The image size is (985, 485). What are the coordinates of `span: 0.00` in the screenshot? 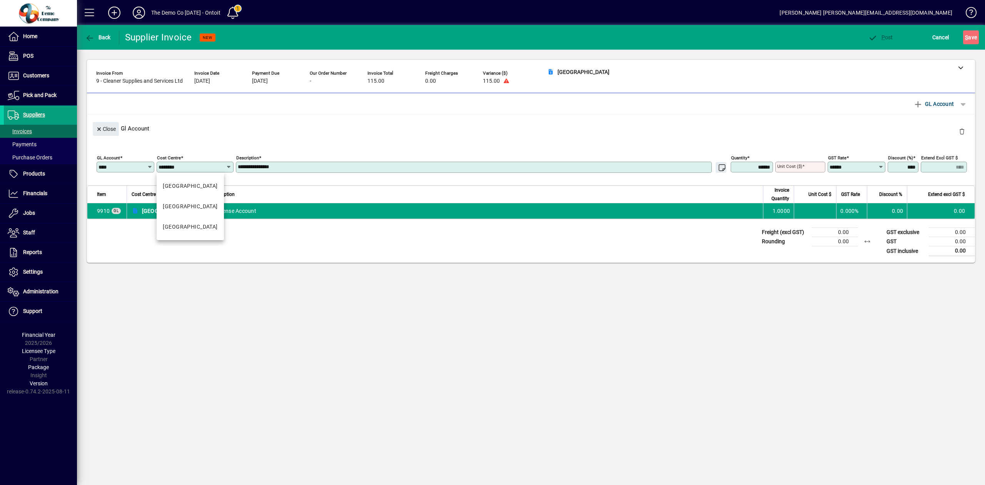 It's located at (431, 81).